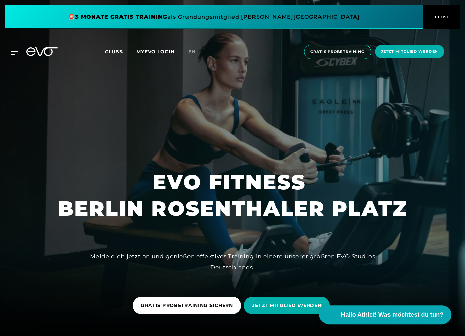 The height and width of the screenshot is (336, 465). I want to click on a: GRATIS PROBETRAINING SICHERN, so click(188, 306).